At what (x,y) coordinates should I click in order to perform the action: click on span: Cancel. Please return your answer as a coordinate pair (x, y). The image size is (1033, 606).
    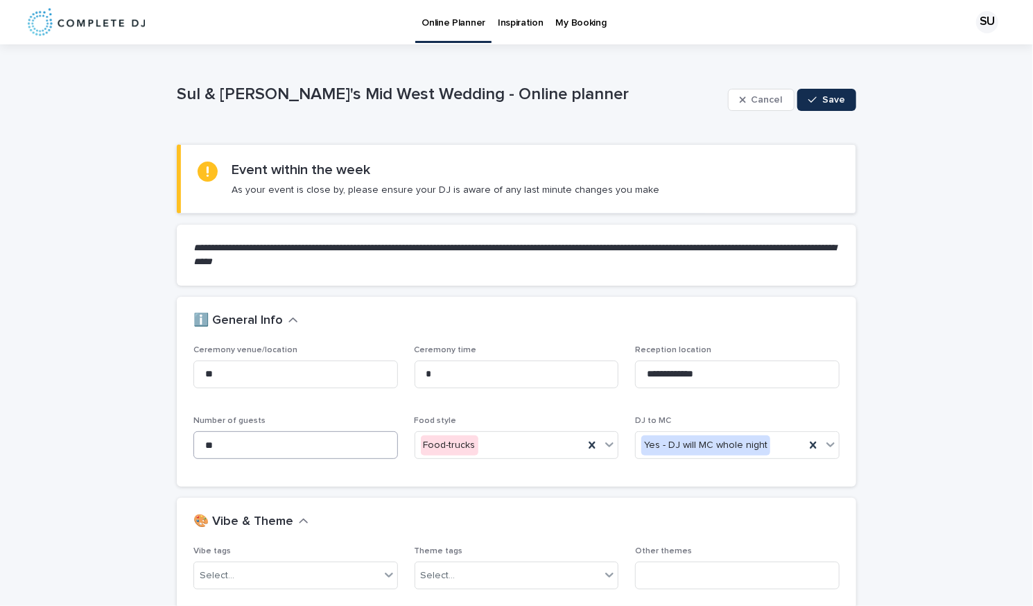
    Looking at the image, I should click on (767, 100).